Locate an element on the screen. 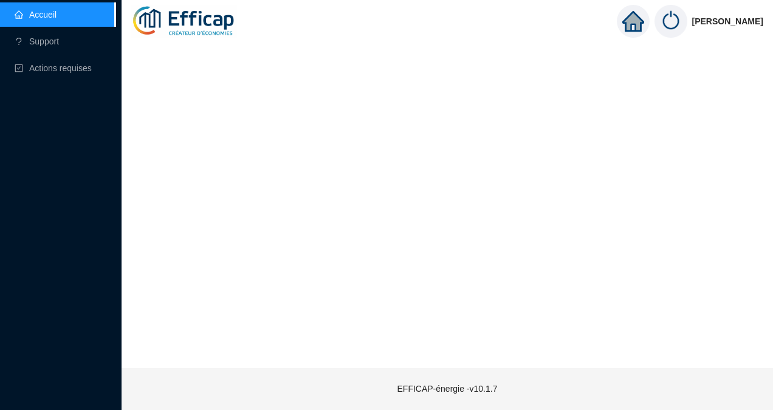  span: check-square is located at coordinates (19, 68).